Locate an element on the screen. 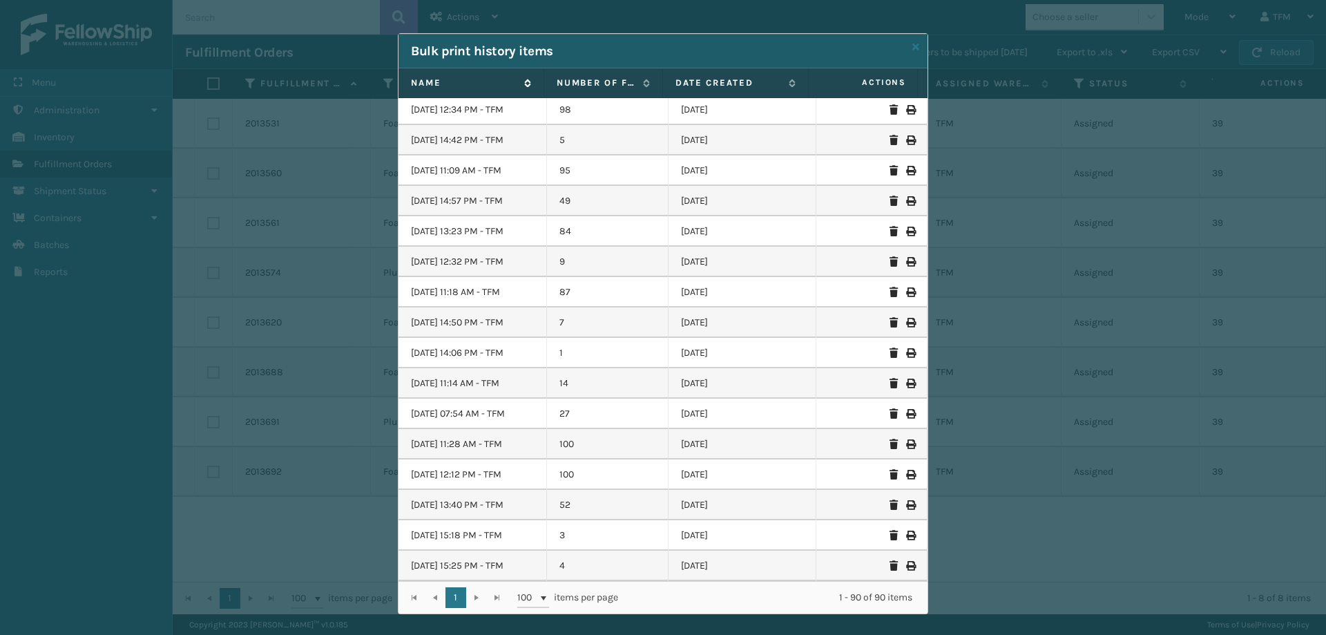 The width and height of the screenshot is (1326, 635). td: 5 is located at coordinates (608, 140).